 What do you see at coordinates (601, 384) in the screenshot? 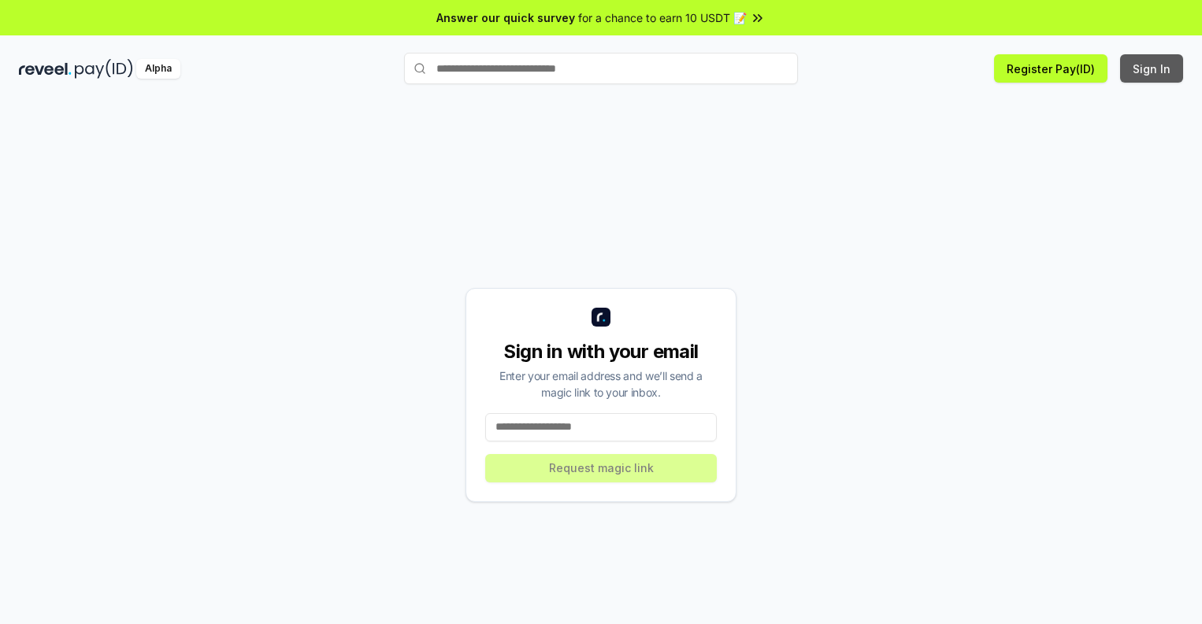
I see `div: Enter your email address and we’ll send a magic link to your inbox.` at bounding box center [601, 384].